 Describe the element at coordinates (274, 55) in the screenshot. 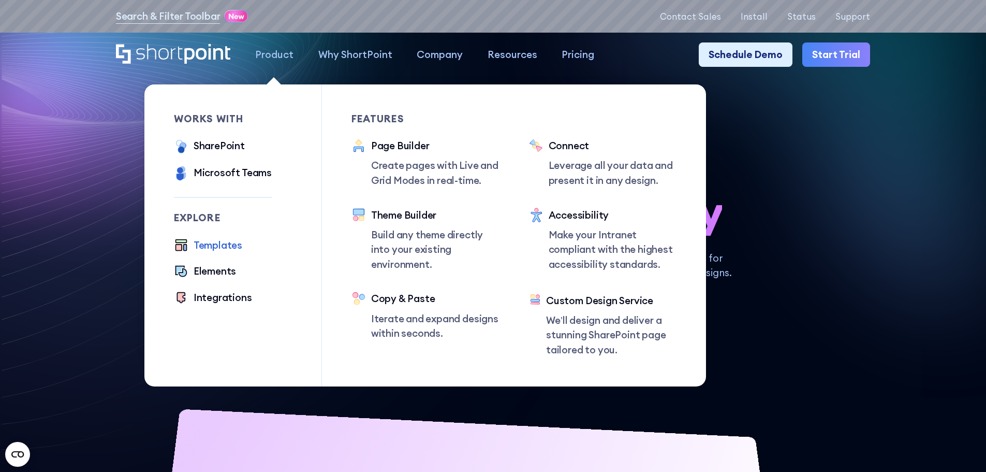

I see `a: Product` at that location.